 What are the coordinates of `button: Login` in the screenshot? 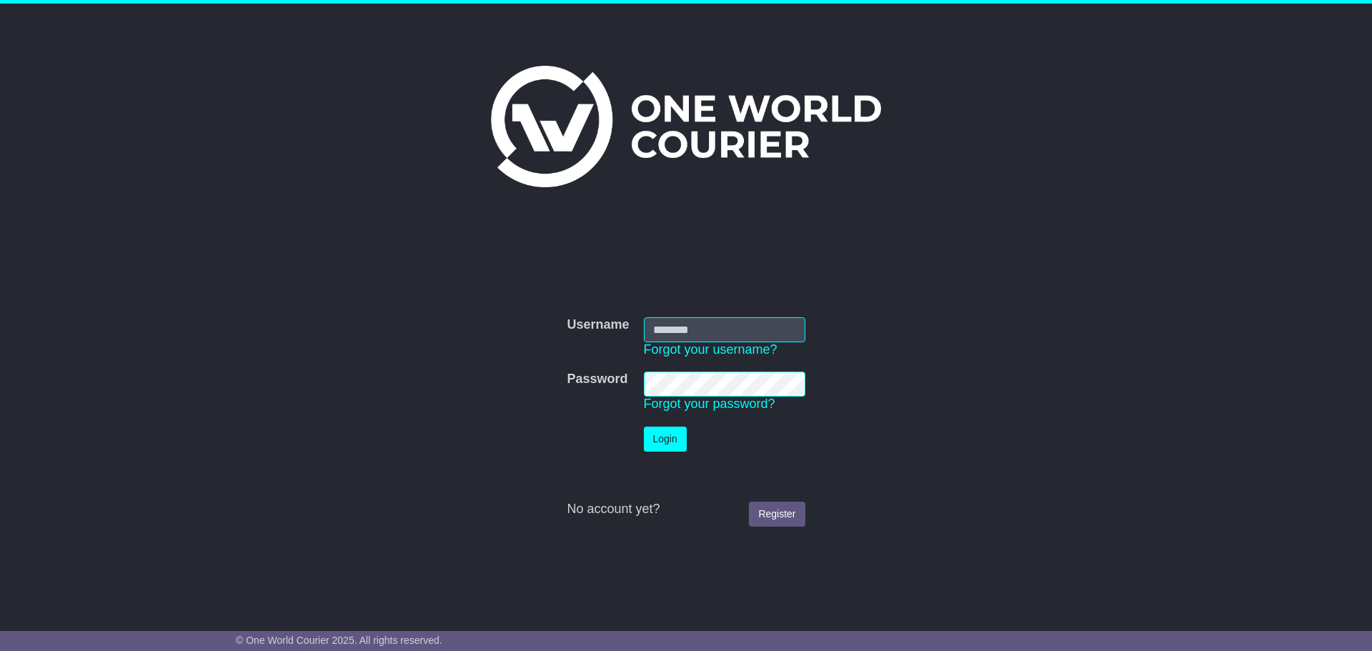 It's located at (666, 439).